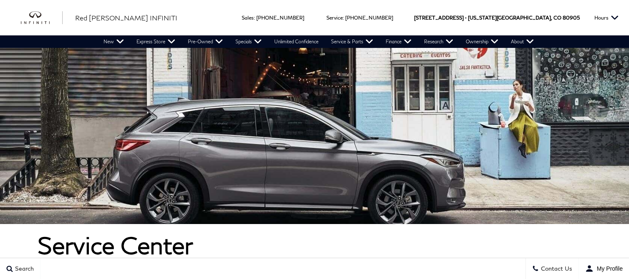 Image resolution: width=629 pixels, height=279 pixels. What do you see at coordinates (296, 42) in the screenshot?
I see `a: Unlimited Confidence` at bounding box center [296, 42].